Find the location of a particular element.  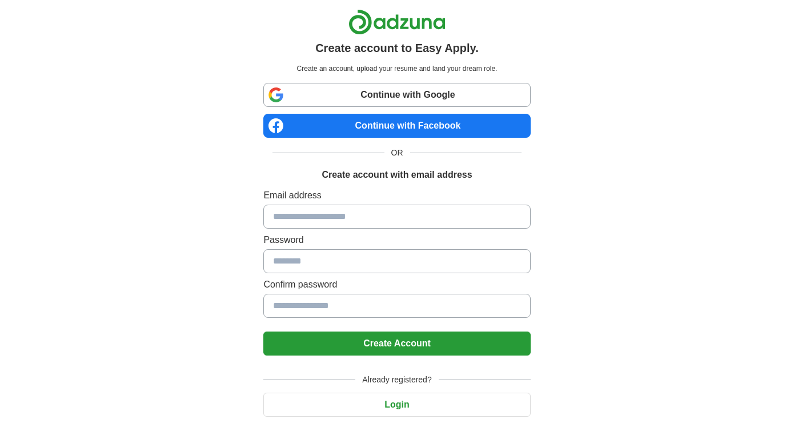

p: Create an account, upload your resume and land your dream role. is located at coordinates (397, 69).